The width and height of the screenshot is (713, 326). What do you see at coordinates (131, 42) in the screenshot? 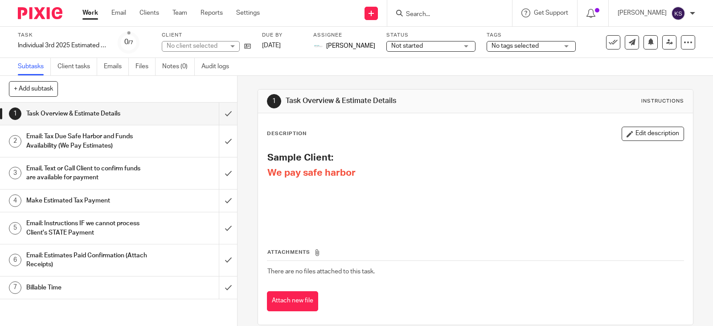
I see `small: /7` at bounding box center [131, 42].